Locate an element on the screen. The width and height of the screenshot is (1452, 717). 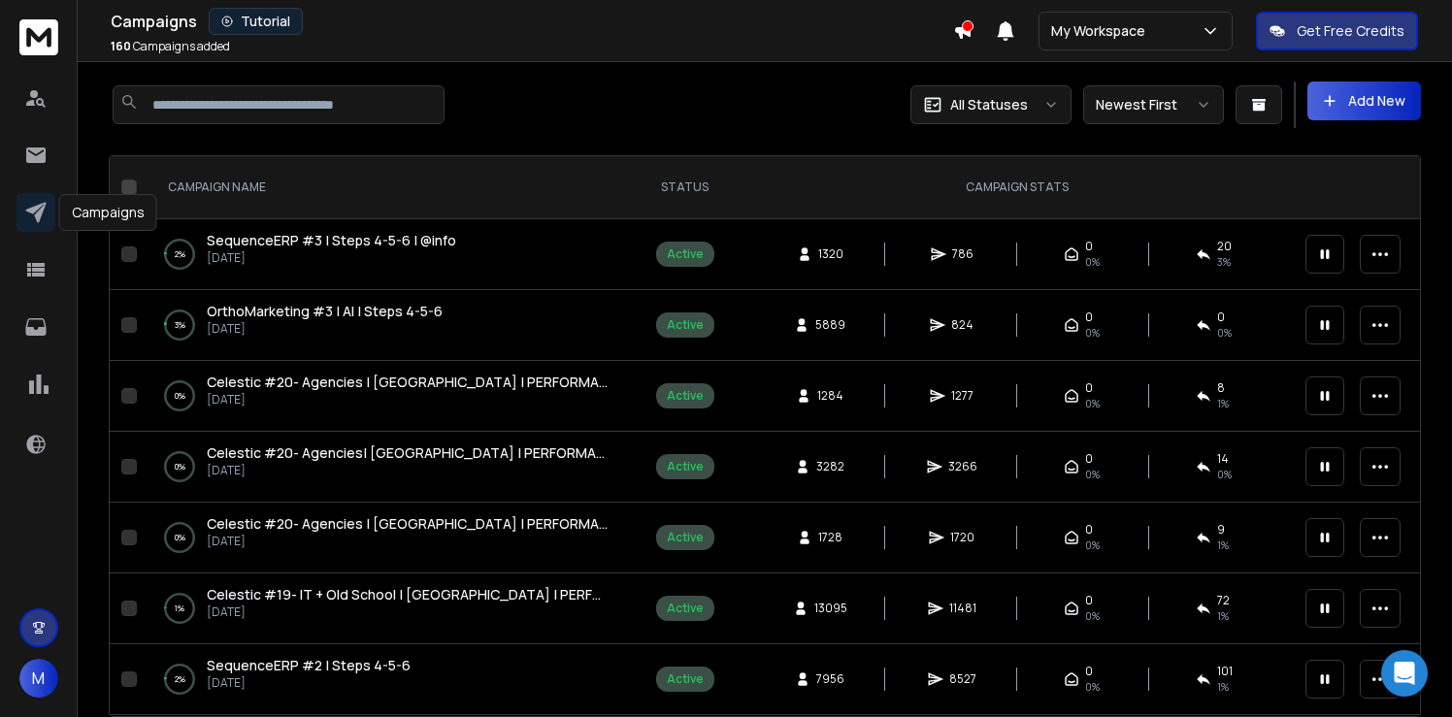
span: 11481 is located at coordinates (963, 608).